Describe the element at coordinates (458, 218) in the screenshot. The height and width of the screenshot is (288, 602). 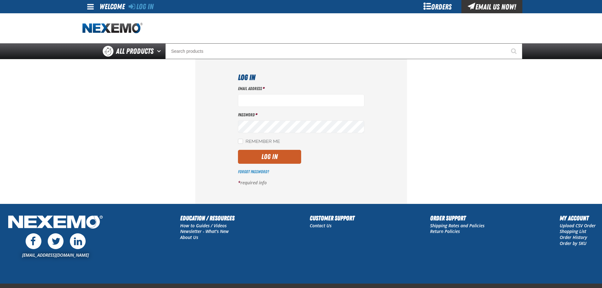
I see `h2: Order Support` at that location.